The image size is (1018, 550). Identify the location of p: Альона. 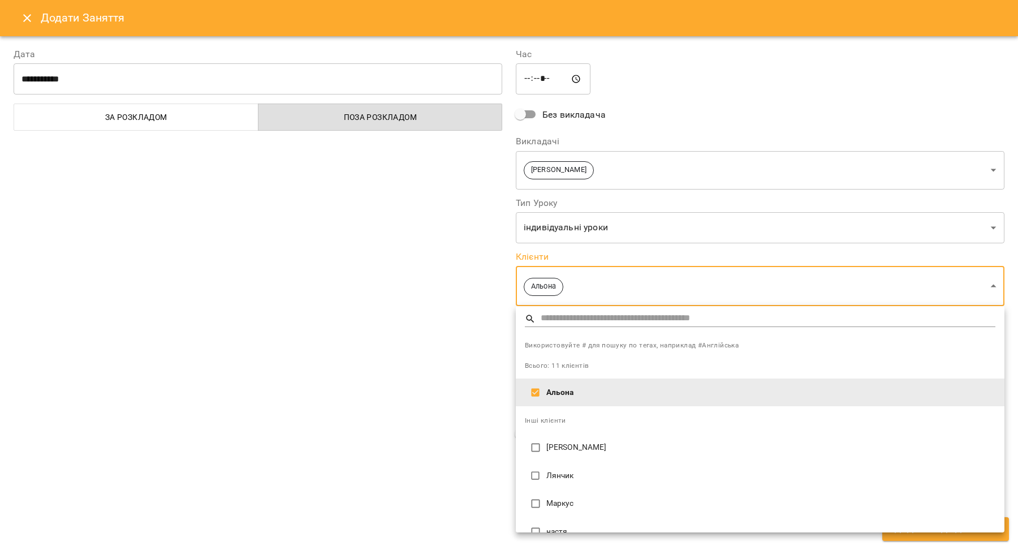
(771, 392).